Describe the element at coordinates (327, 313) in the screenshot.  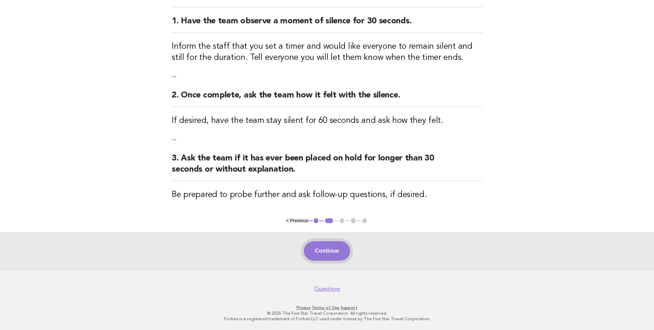
I see `p: © 2025 The Five Star Travel Corporation. All rights reserved.` at that location.